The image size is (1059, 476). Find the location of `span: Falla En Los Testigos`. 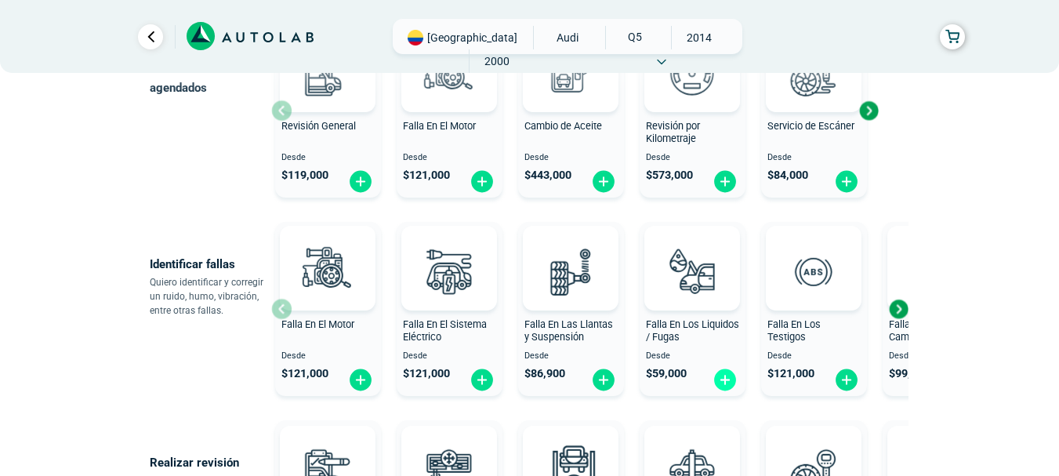

span: Falla En Los Testigos is located at coordinates (794, 331).